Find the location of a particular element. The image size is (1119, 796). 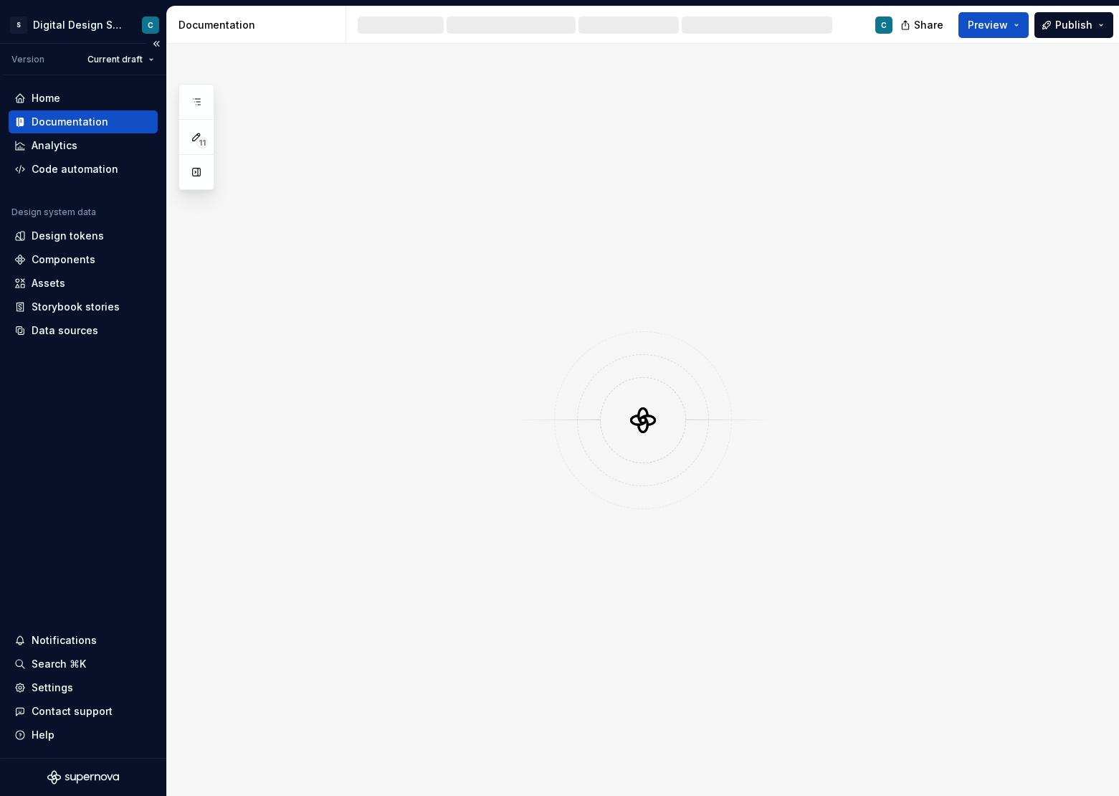

a: Analytics is located at coordinates (83, 146).